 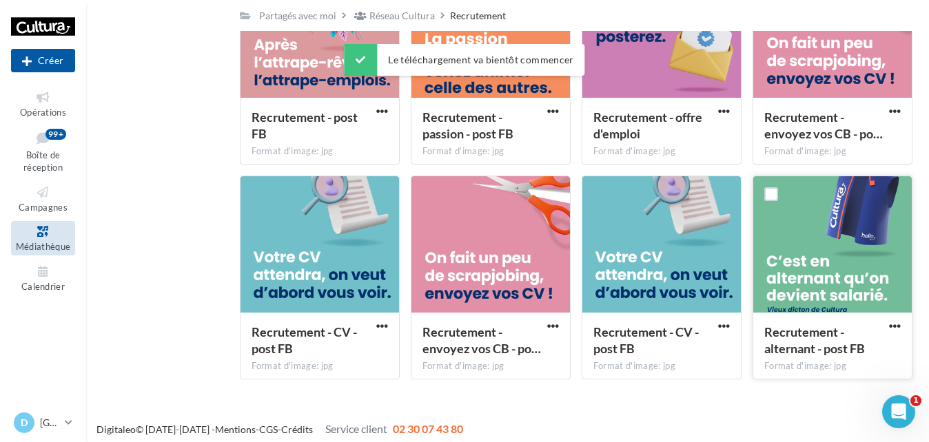 I want to click on div: Réseau Cultura, so click(x=402, y=16).